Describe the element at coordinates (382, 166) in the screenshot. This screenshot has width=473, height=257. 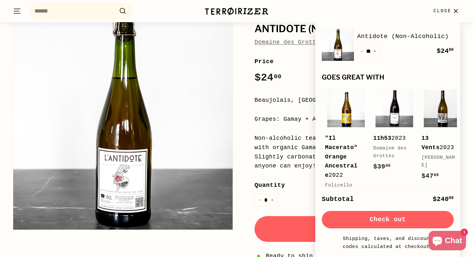
I see `span: $39` at that location.